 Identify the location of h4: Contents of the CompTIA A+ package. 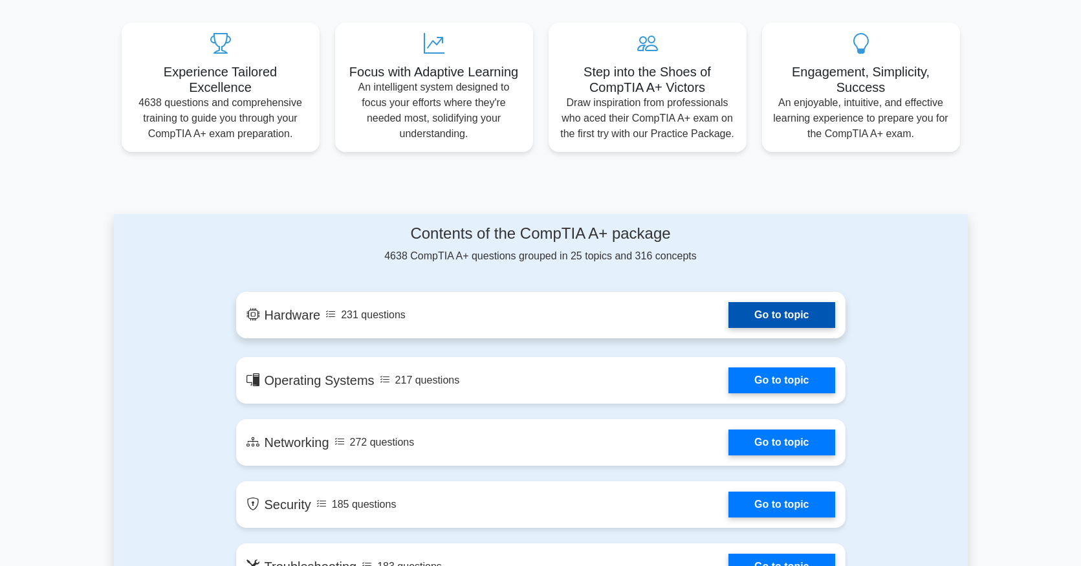
(541, 234).